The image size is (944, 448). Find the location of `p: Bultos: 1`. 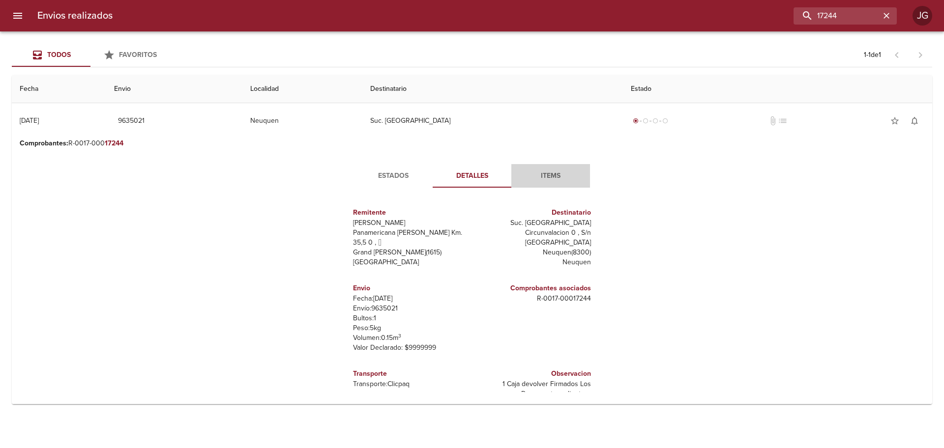

p: Bultos: 1 is located at coordinates (410, 318).